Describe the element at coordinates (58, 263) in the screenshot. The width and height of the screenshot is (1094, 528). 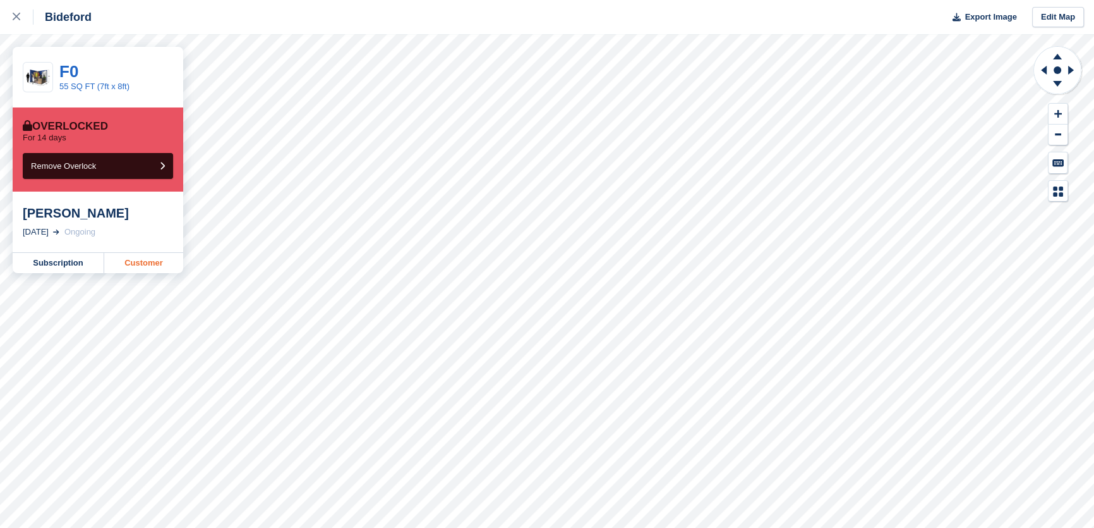
I see `a: Subscription` at that location.